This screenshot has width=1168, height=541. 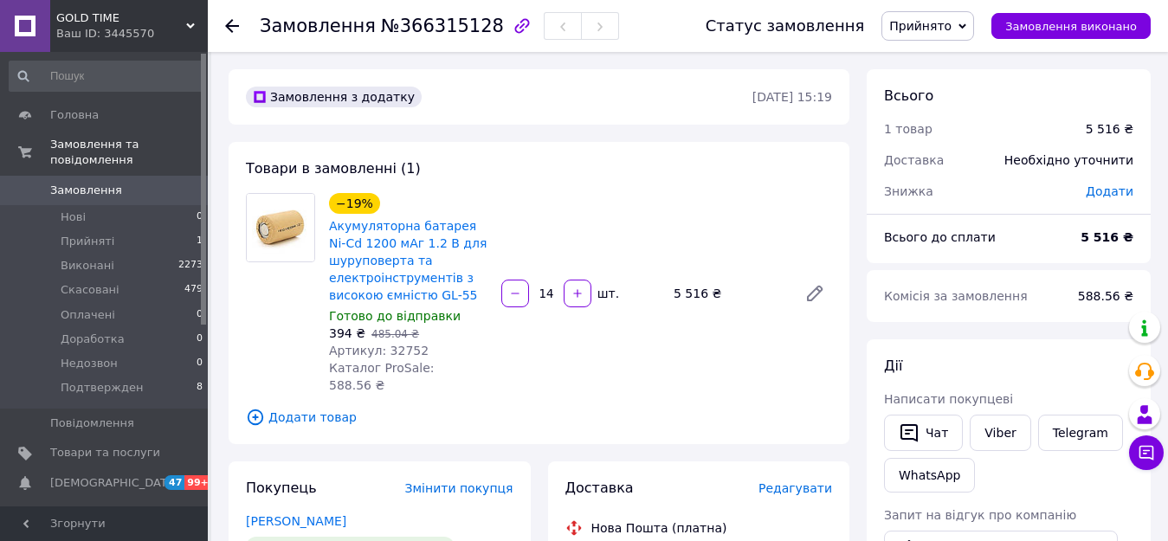 What do you see at coordinates (395, 334) in the screenshot?
I see `span: 485.04 ₴` at bounding box center [395, 334].